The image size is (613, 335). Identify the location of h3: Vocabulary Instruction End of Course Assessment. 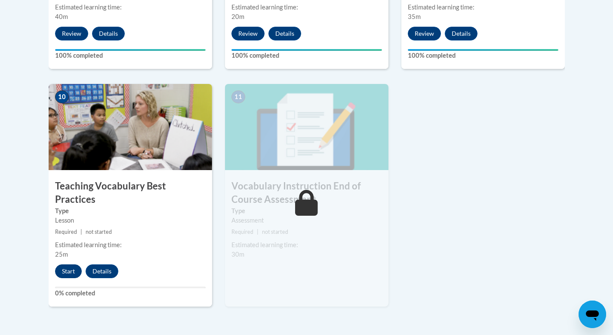
(307, 193).